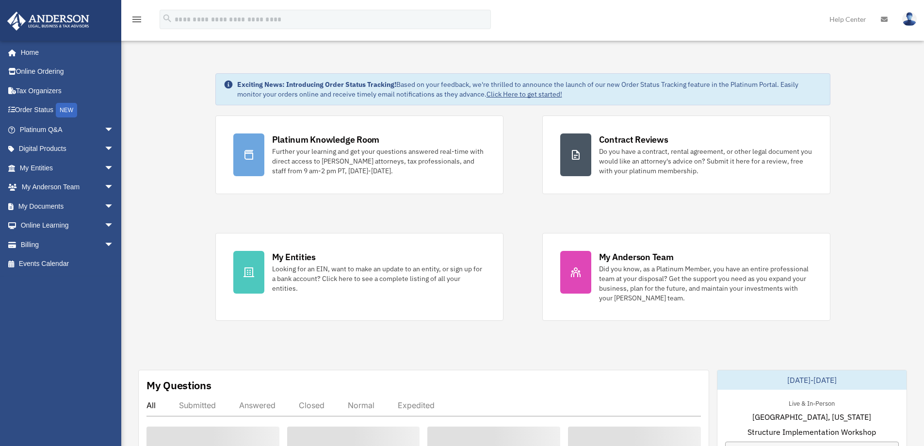  What do you see at coordinates (637, 257) in the screenshot?
I see `div: My Anderson Team` at bounding box center [637, 257].